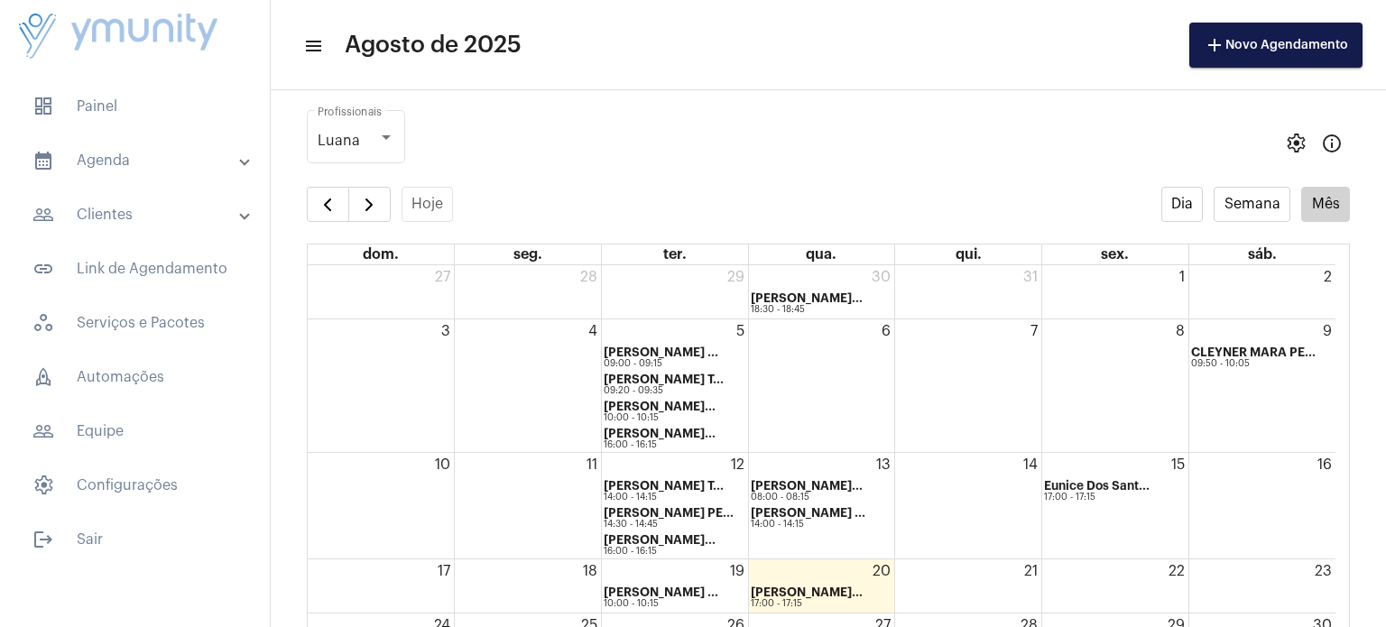 The width and height of the screenshot is (1386, 627). Describe the element at coordinates (1323, 571) in the screenshot. I see `a: 23 de agosto de 2025` at that location.